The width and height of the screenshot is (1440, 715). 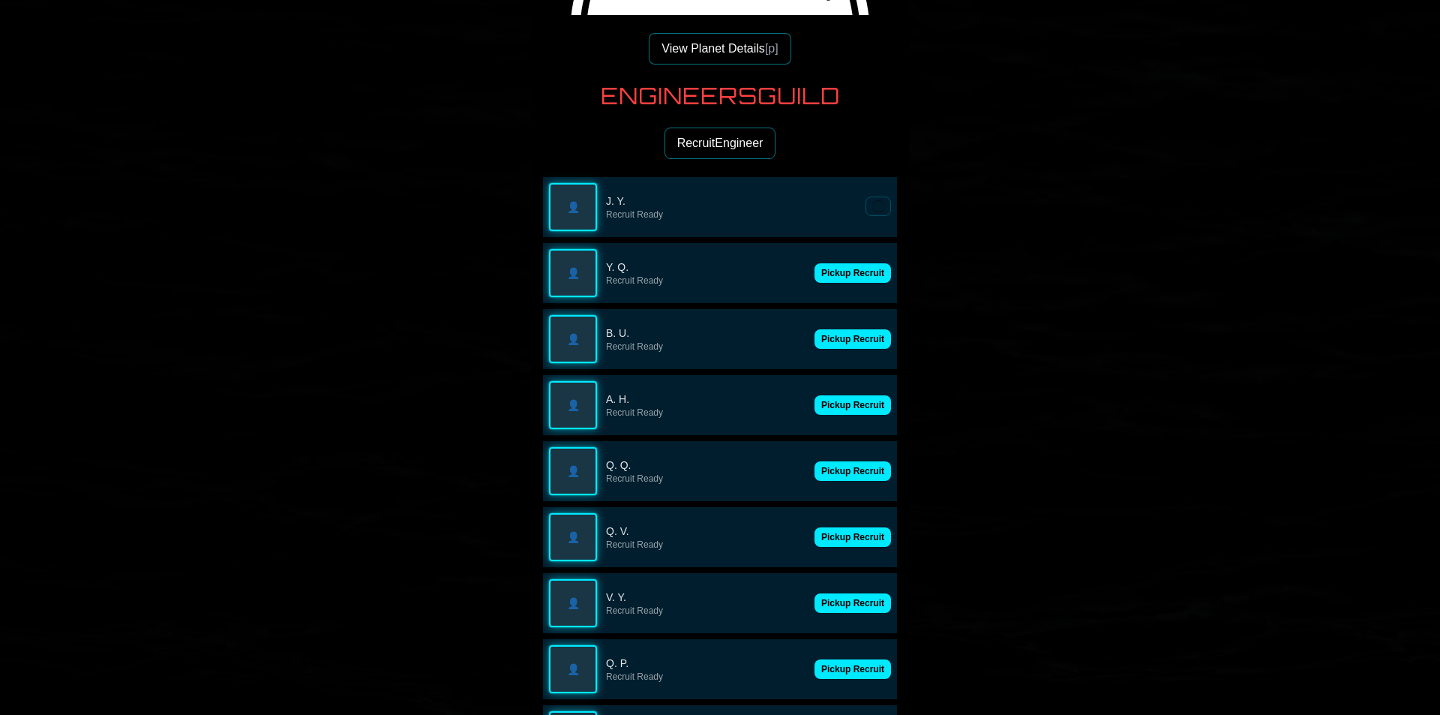 I want to click on p: Q. Q., so click(x=706, y=465).